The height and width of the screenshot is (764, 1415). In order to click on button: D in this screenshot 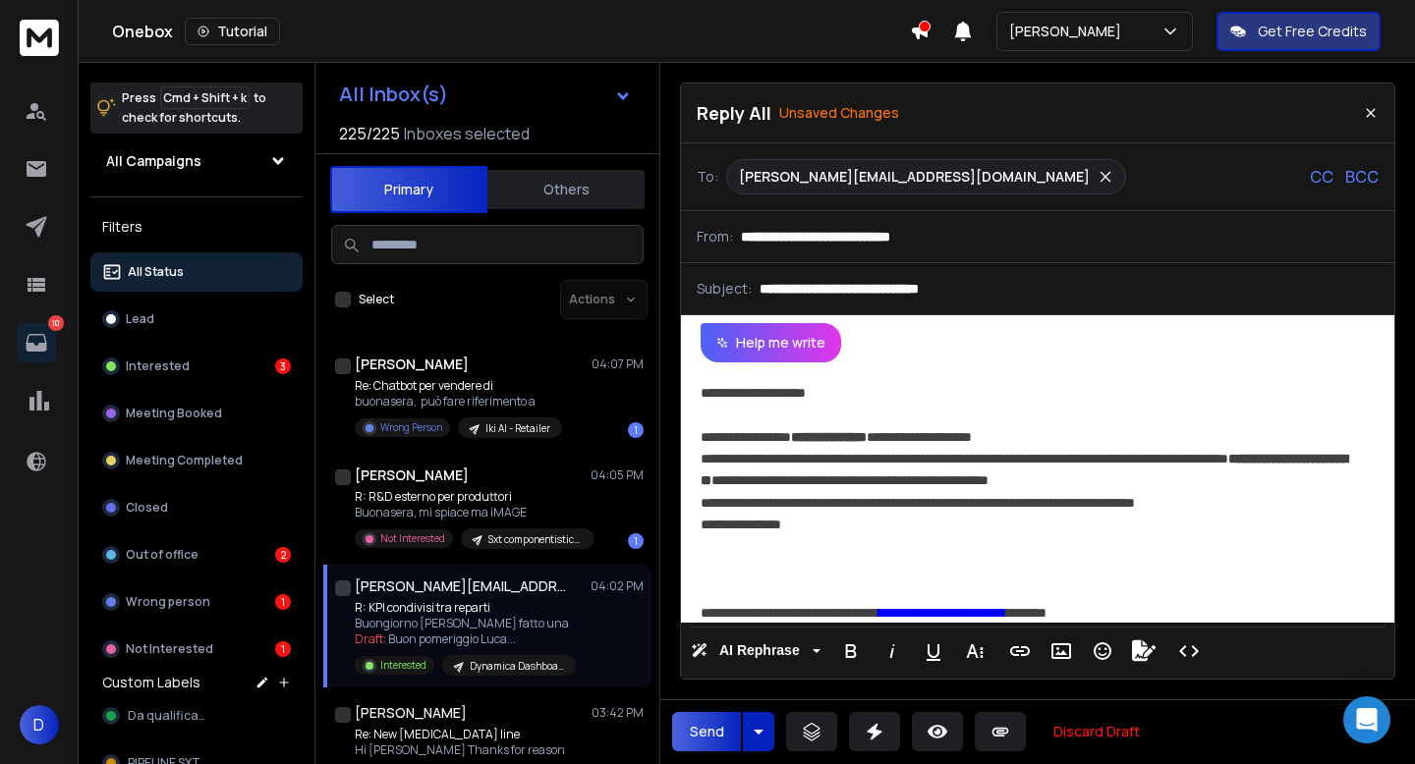, I will do `click(39, 725)`.